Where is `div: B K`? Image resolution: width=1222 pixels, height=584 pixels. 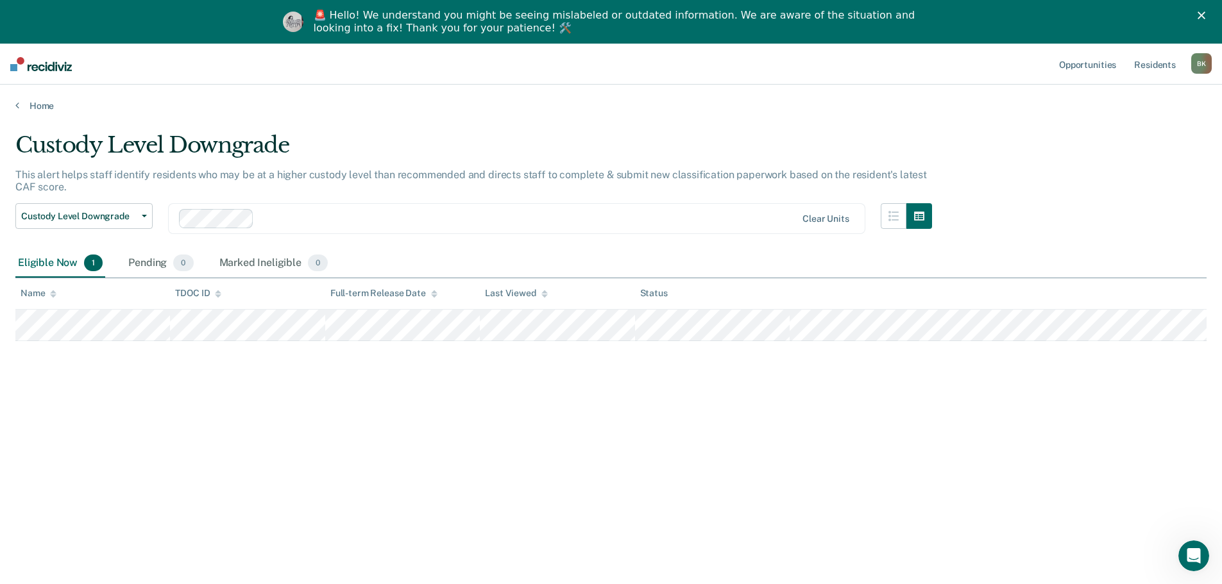
div: B K is located at coordinates (1201, 63).